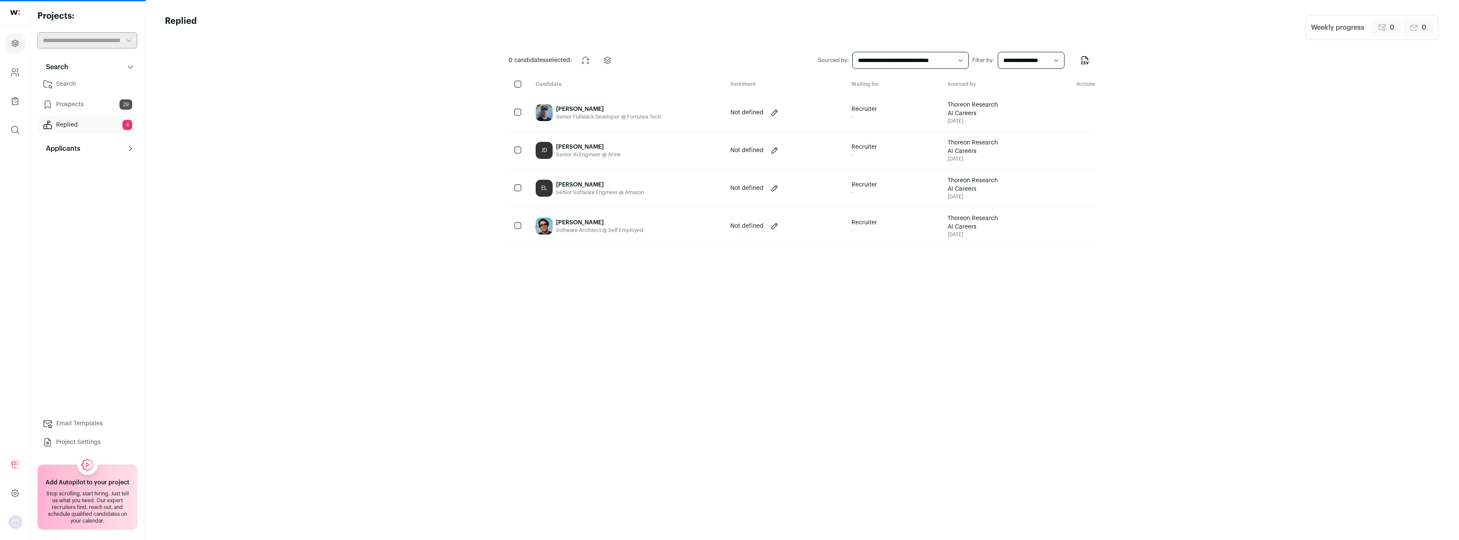  What do you see at coordinates (893, 85) in the screenshot?
I see `div: Waiting for` at bounding box center [893, 85].